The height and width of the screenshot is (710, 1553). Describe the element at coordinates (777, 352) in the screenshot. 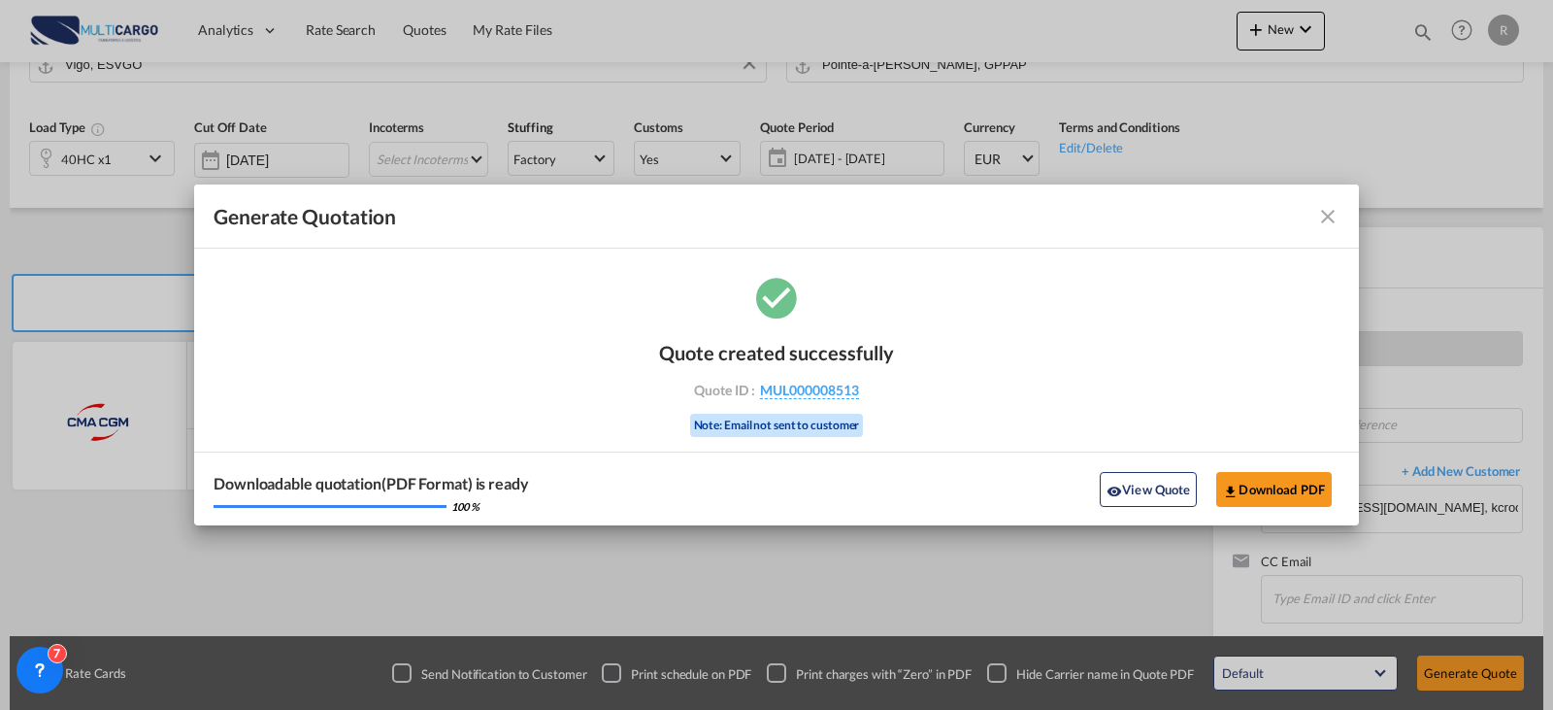

I see `div: Quote created successfully` at that location.